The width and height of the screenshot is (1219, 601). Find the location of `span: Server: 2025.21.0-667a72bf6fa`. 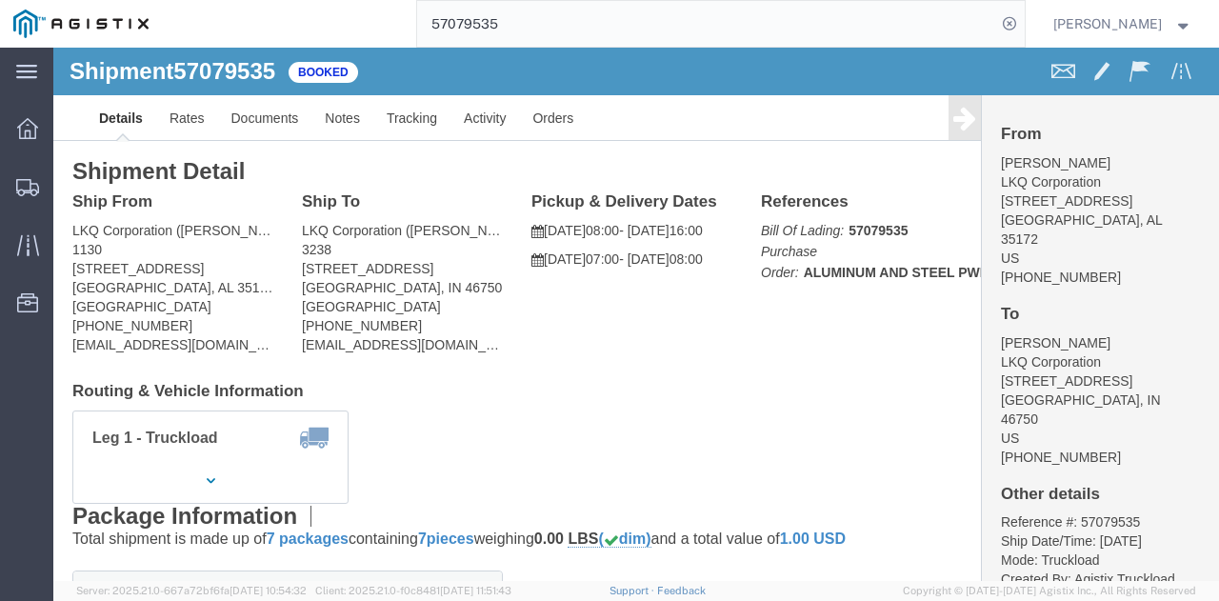

span: Server: 2025.21.0-667a72bf6fa is located at coordinates (191, 591).